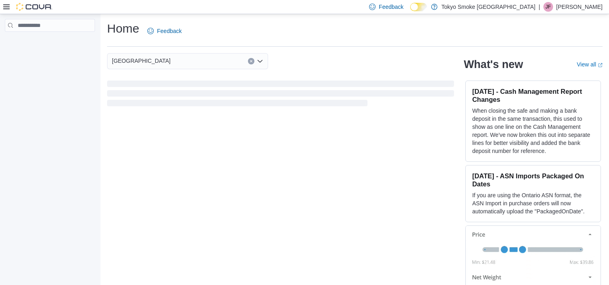  What do you see at coordinates (548, 7) in the screenshot?
I see `div: Justin Furlong` at bounding box center [548, 7].